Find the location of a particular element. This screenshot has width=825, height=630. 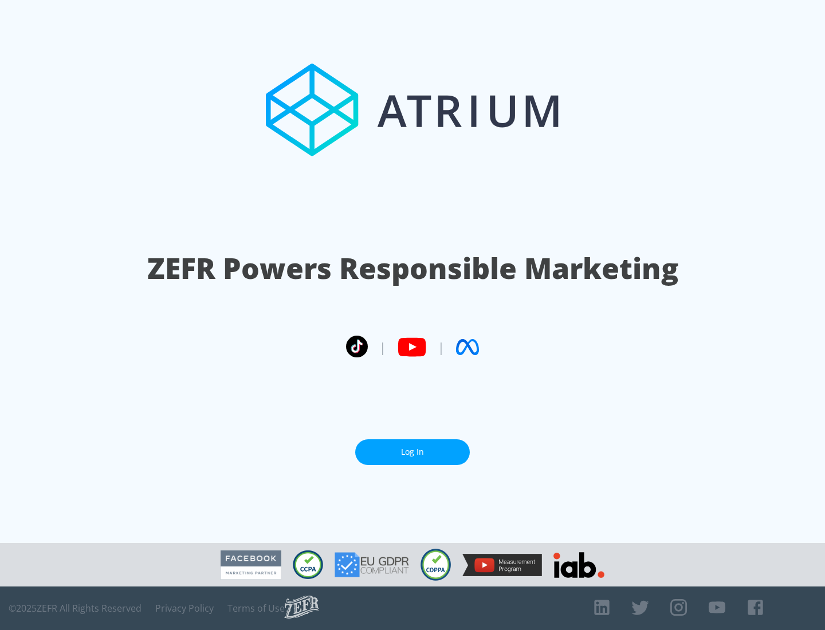

span: © 2025 ZEFR All Rights Reserved is located at coordinates (75, 608).